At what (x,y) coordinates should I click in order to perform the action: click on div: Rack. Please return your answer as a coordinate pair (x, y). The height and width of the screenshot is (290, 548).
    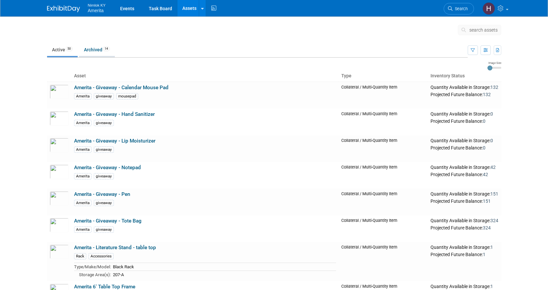
    Looking at the image, I should click on (80, 256).